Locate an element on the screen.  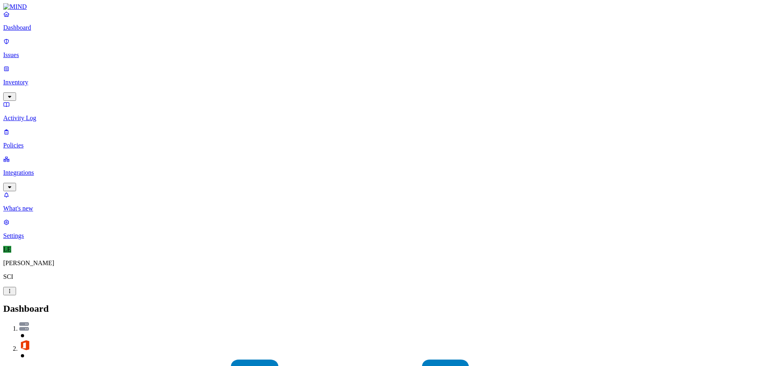
p: Inventory is located at coordinates (386, 82).